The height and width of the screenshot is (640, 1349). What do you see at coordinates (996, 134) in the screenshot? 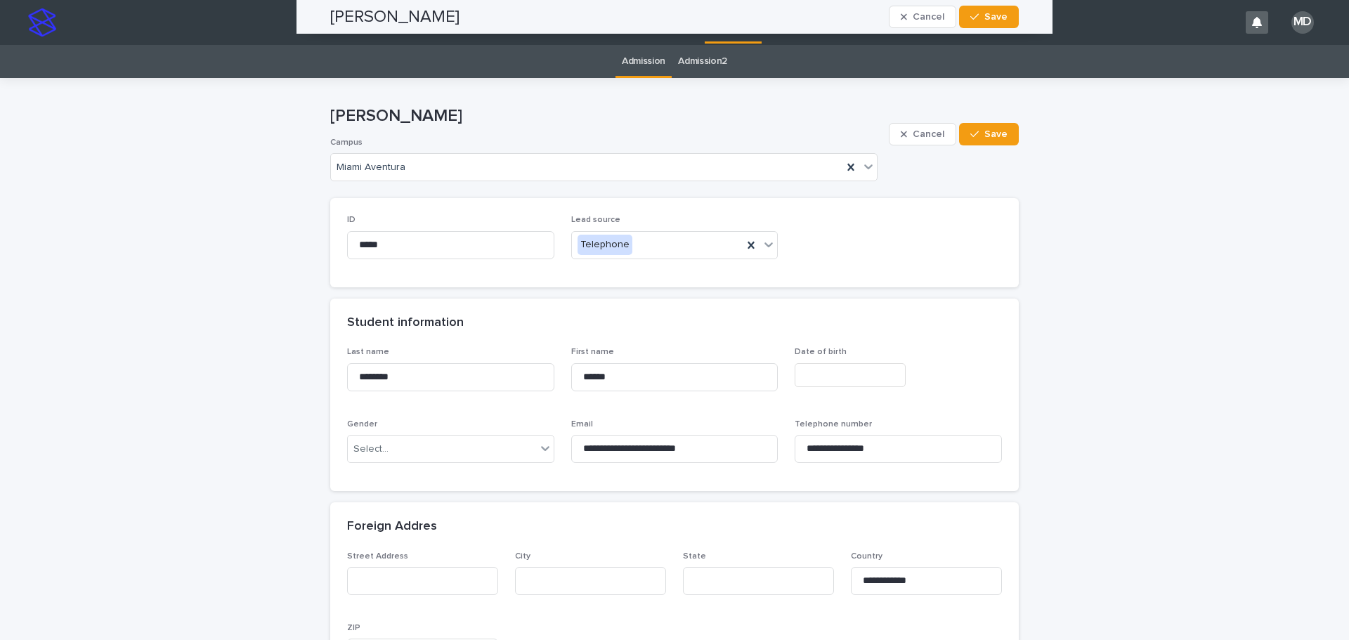
I see `span: Save` at bounding box center [996, 134].